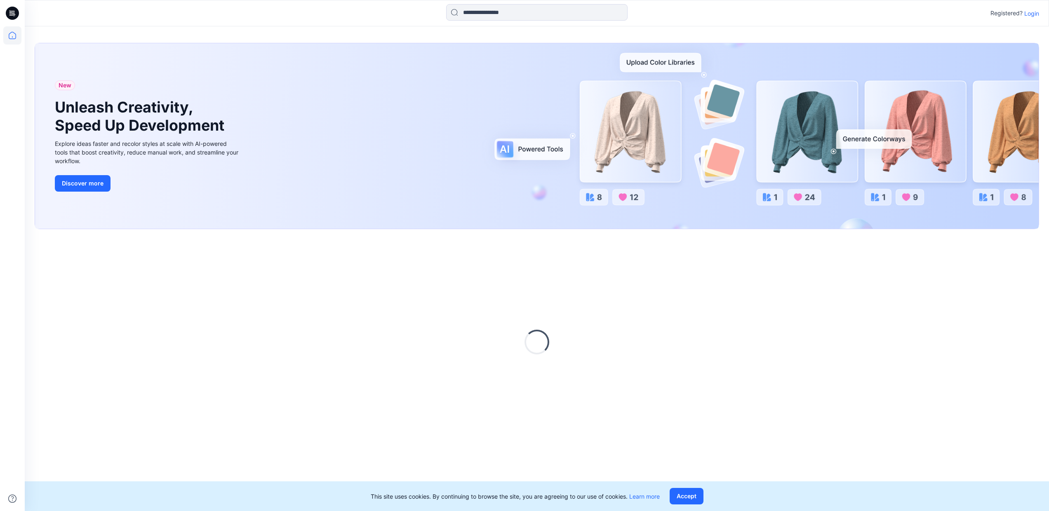 The image size is (1049, 511). What do you see at coordinates (687, 497) in the screenshot?
I see `button: Accept` at bounding box center [687, 497].